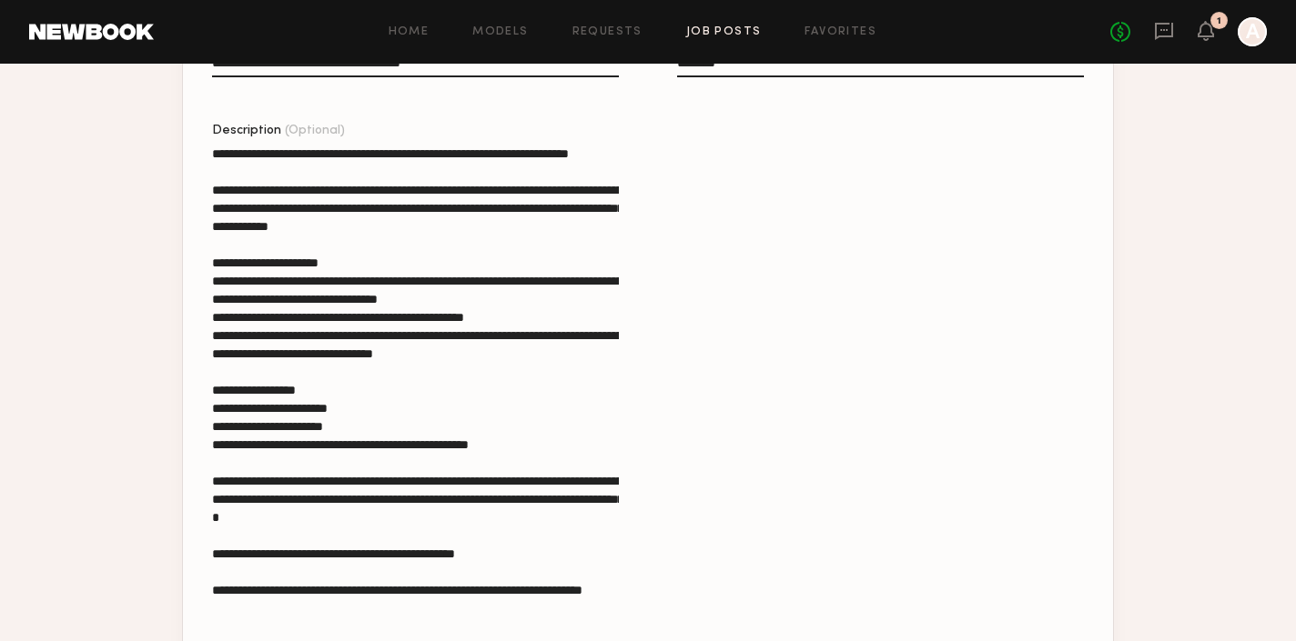 The height and width of the screenshot is (641, 1296). Describe the element at coordinates (1218, 21) in the screenshot. I see `div: 1` at that location.